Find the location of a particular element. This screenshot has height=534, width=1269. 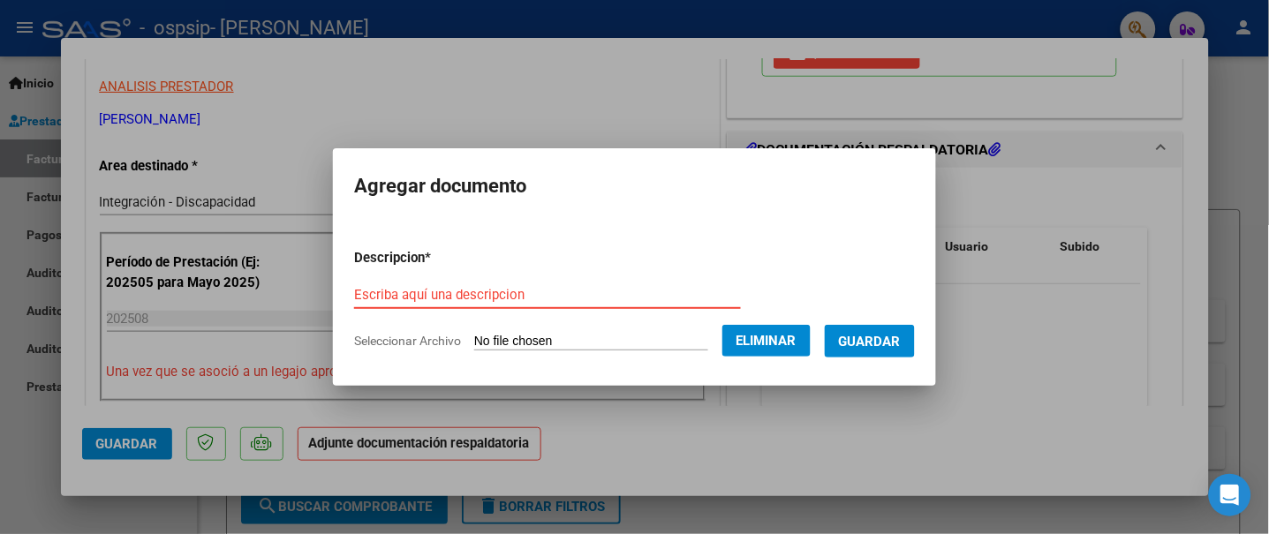

span: Eliminar is located at coordinates (767, 341).